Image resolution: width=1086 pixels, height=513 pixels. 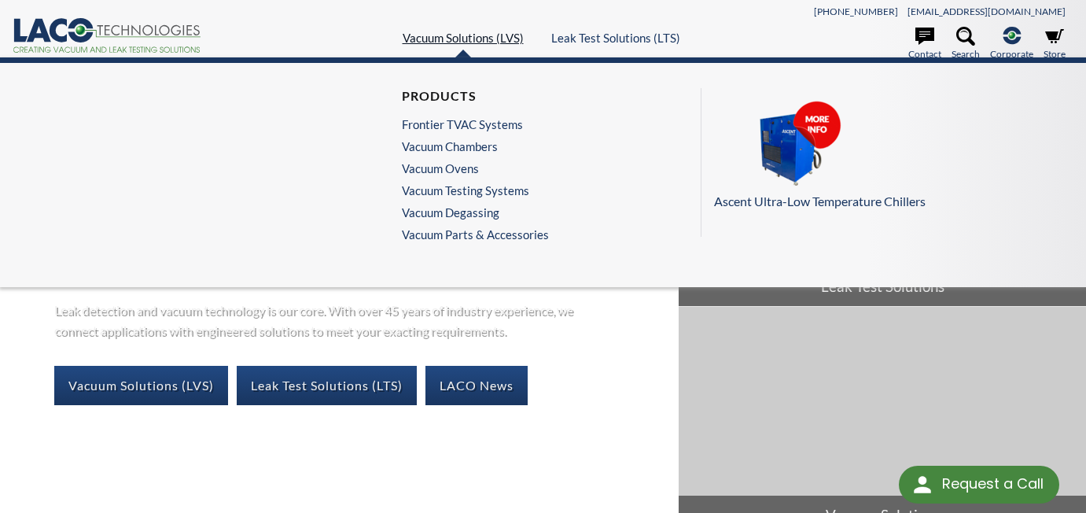 I want to click on a: Vacuum Testing Systems, so click(x=471, y=190).